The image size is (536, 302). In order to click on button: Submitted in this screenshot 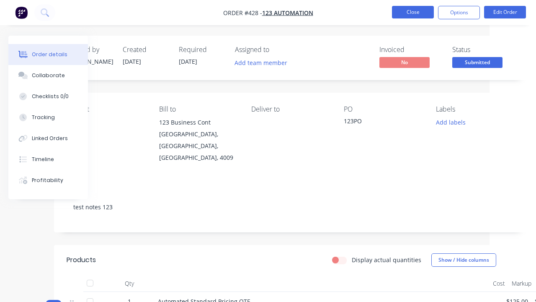, I will do `click(477, 63)`.